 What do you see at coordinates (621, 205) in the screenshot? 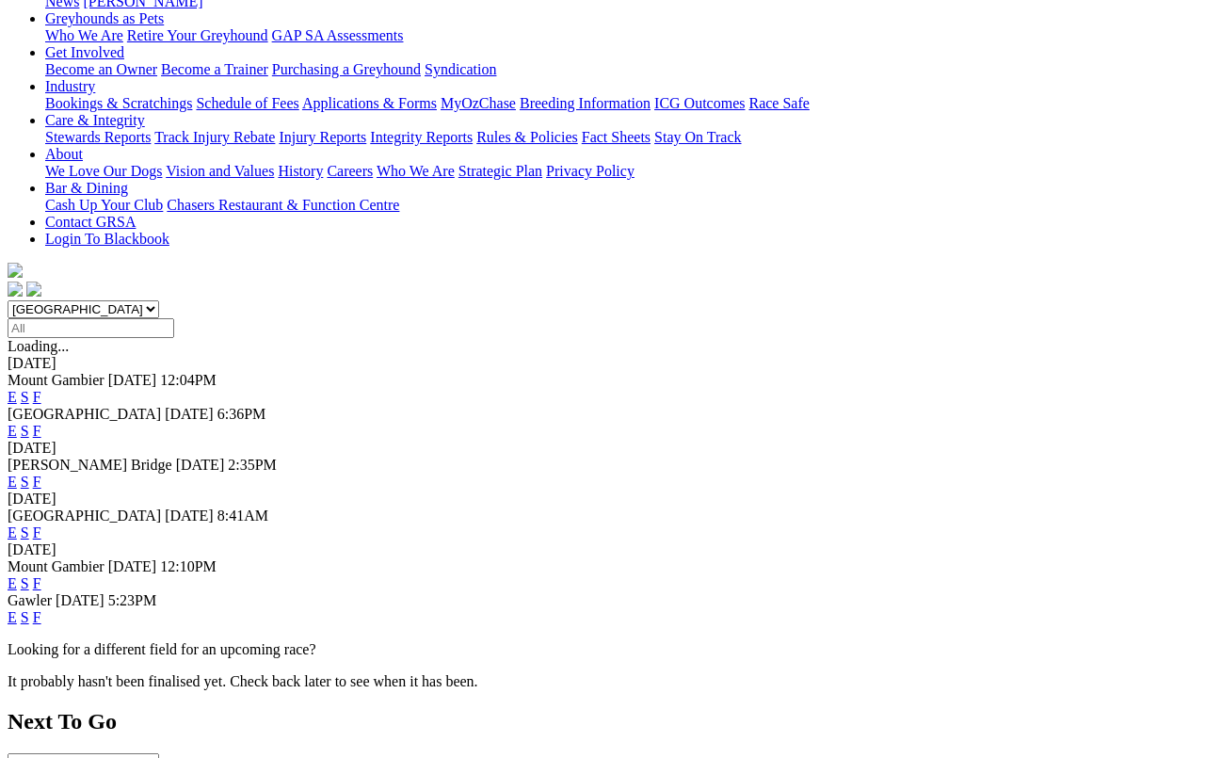
I see `div: Bar & Dining` at bounding box center [621, 205].